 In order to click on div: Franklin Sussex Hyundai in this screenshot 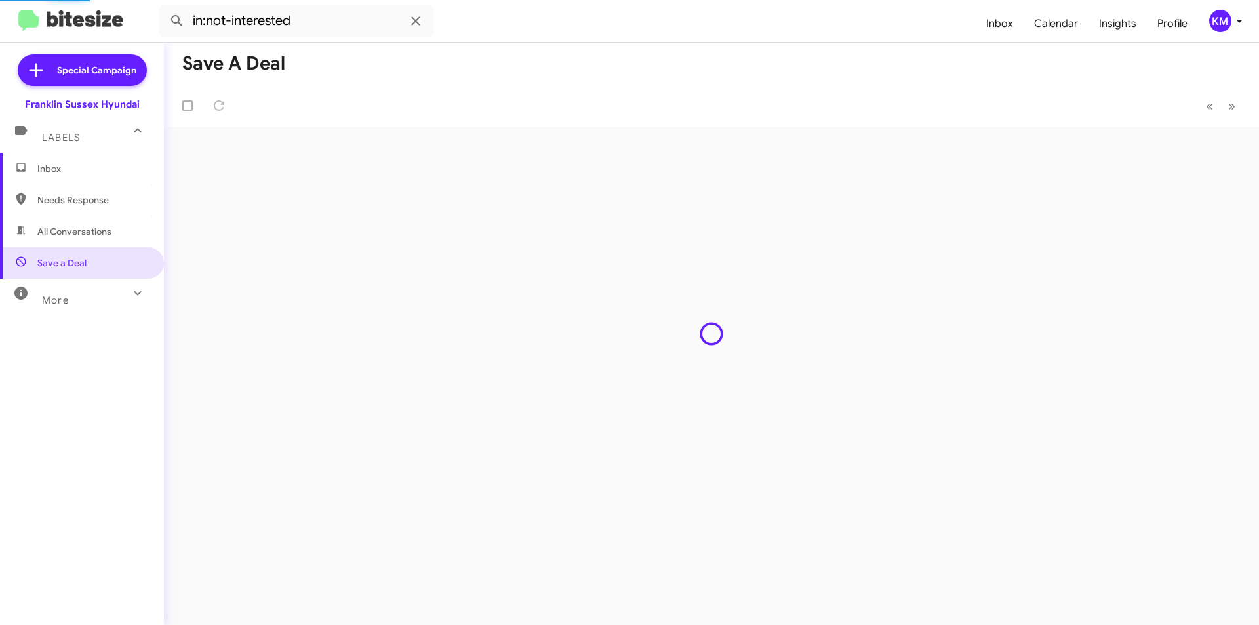, I will do `click(82, 104)`.